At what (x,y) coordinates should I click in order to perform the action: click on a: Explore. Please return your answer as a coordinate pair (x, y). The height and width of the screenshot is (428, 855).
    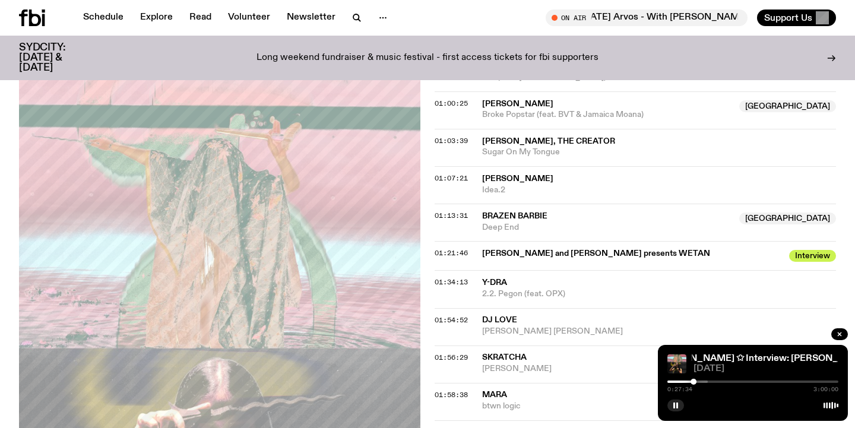
    Looking at the image, I should click on (156, 18).